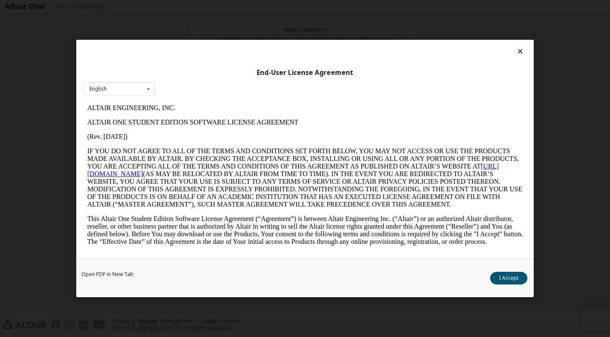 This screenshot has height=337, width=610. What do you see at coordinates (305, 73) in the screenshot?
I see `div: End-User License Agreement` at bounding box center [305, 73].